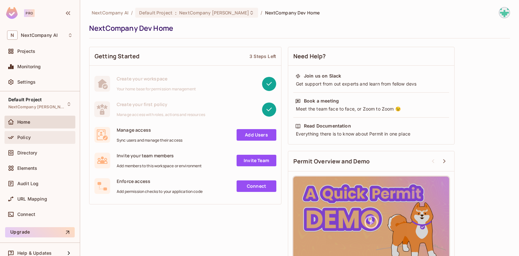  What do you see at coordinates (327, 126) in the screenshot?
I see `div: Read Documentation` at bounding box center [327, 126].